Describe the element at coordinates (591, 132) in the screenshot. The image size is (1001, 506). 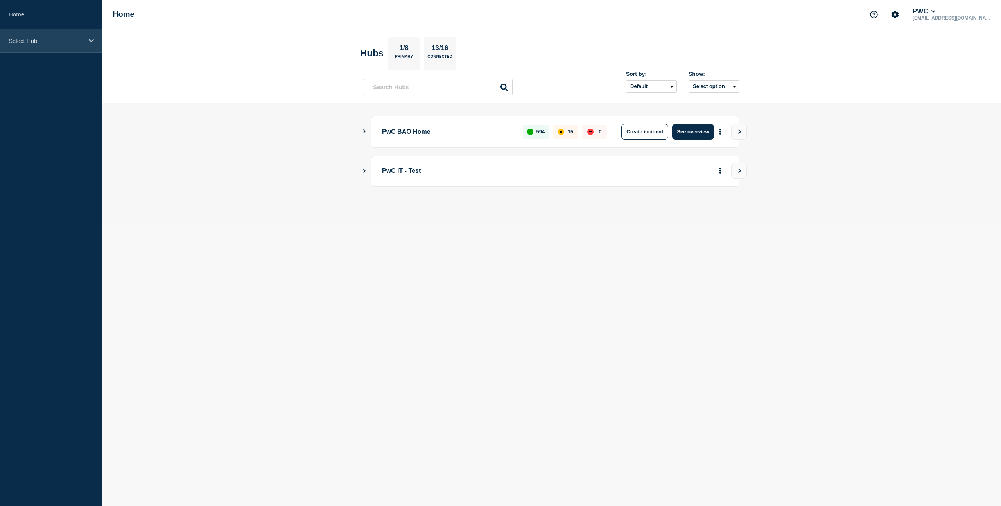
I see `div: down` at that location.